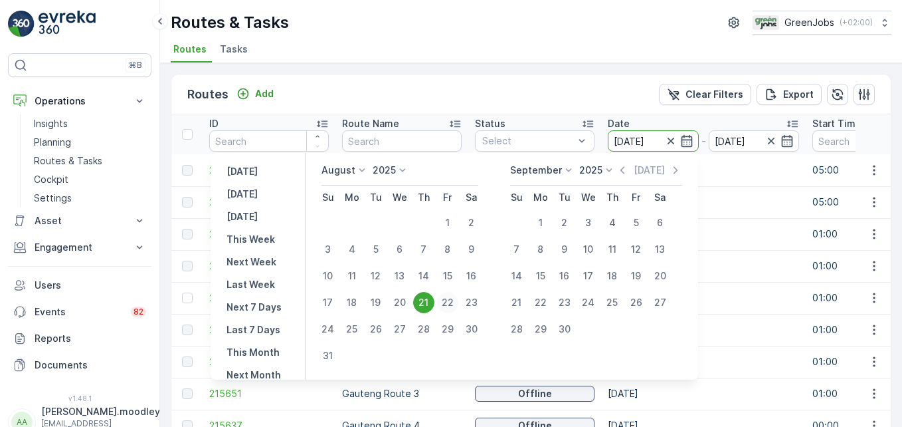 The image size is (902, 427). What do you see at coordinates (251, 239) in the screenshot?
I see `button: This Week` at bounding box center [251, 239].